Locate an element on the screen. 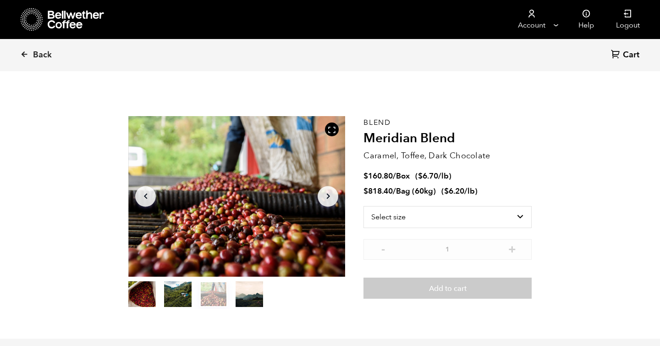 The image size is (660, 346). bdi: 818.40 is located at coordinates (378, 191).